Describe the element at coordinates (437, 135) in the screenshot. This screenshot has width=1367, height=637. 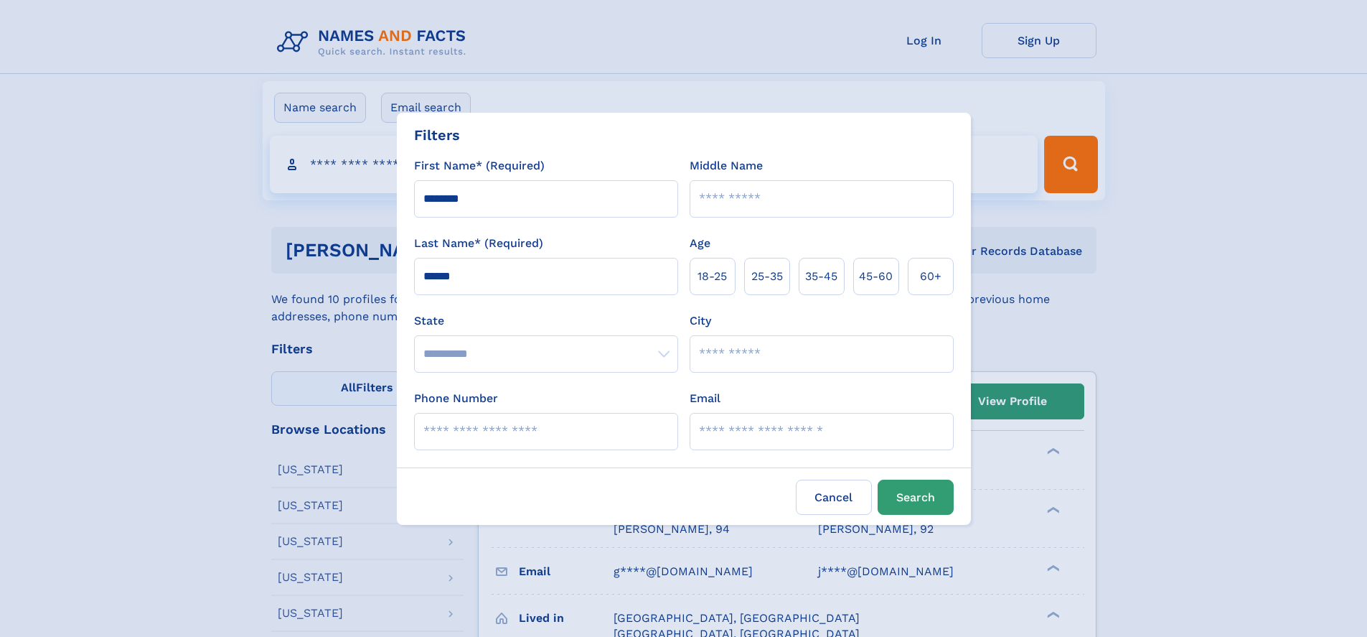
I see `div: Filters` at that location.